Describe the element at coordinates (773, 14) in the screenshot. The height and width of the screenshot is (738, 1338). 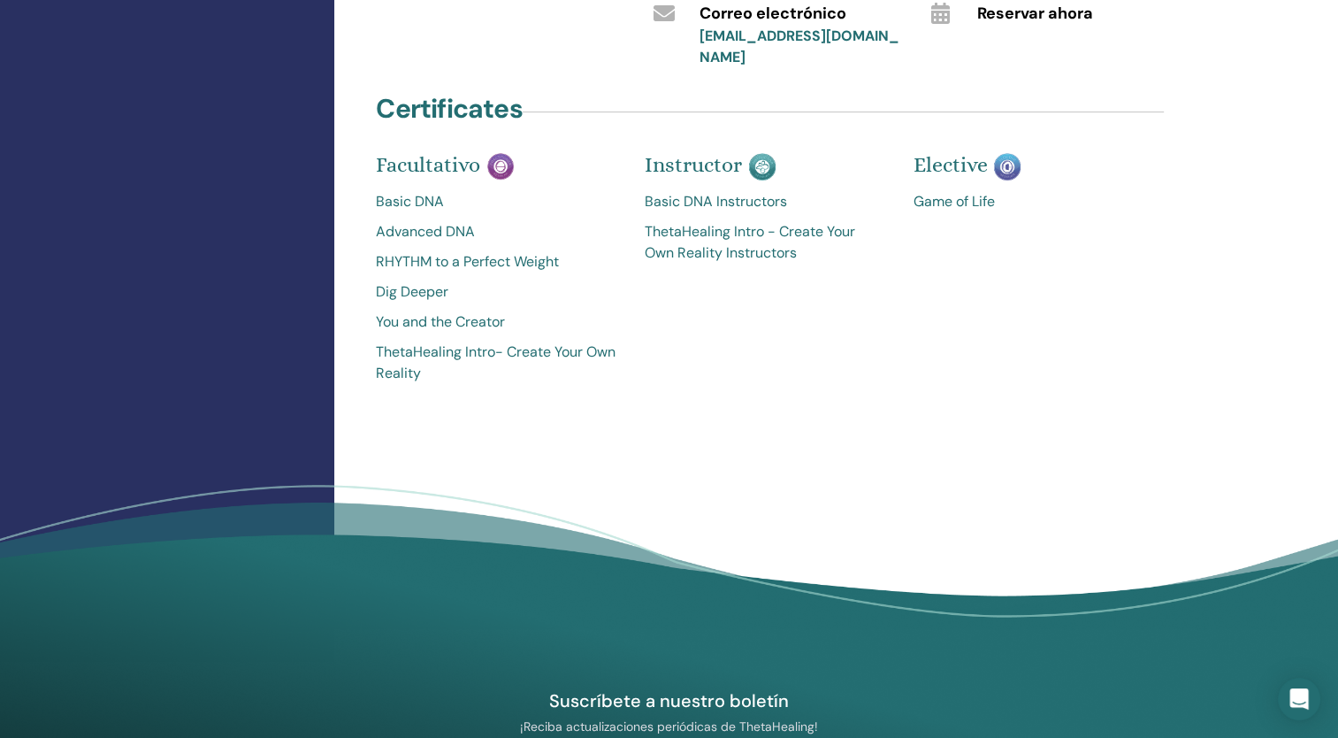
I see `span: Correo electrónico` at that location.